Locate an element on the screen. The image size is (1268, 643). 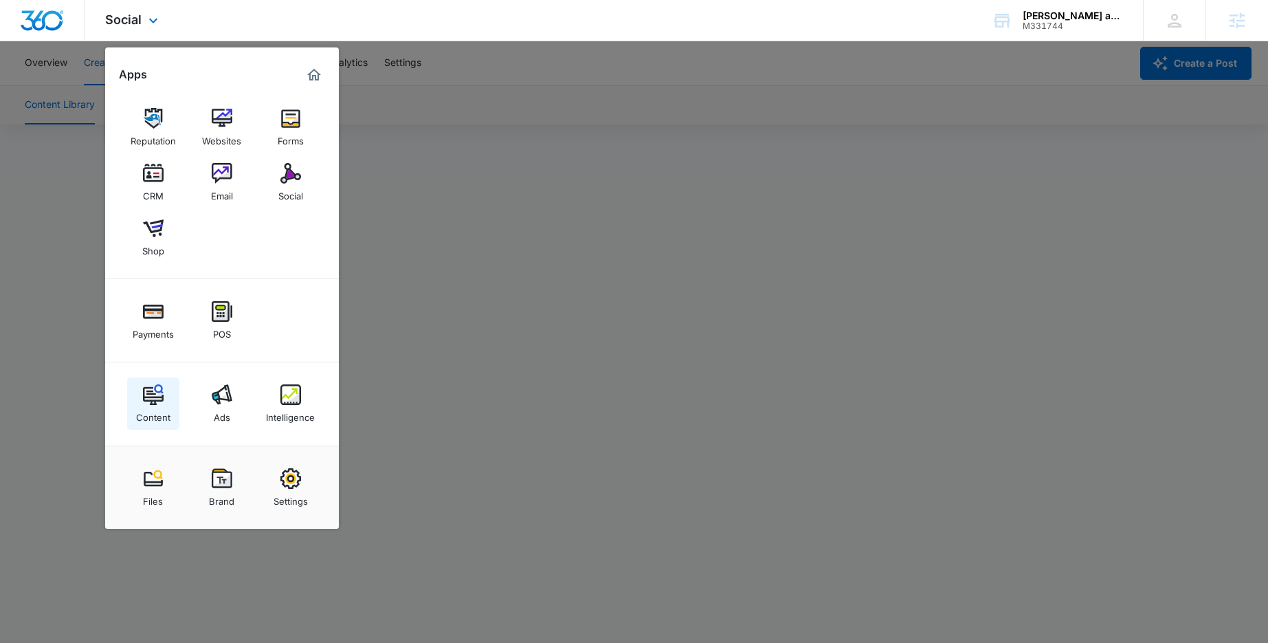
a: Marketing 360® Dashboard is located at coordinates (314, 75).